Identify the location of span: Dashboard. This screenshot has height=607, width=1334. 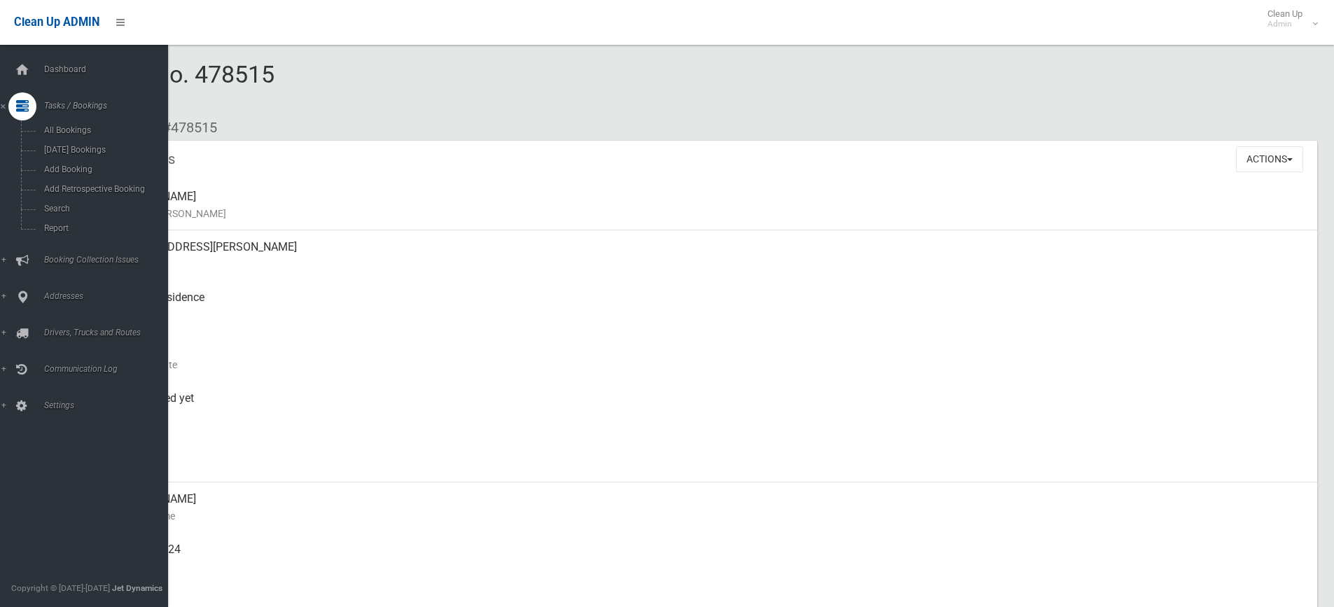
(109, 69).